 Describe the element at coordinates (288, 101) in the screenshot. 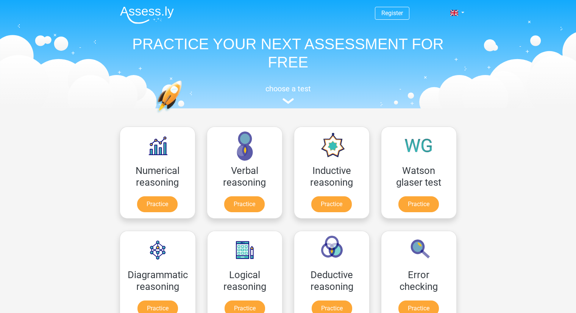

I see `img: assessment` at that location.